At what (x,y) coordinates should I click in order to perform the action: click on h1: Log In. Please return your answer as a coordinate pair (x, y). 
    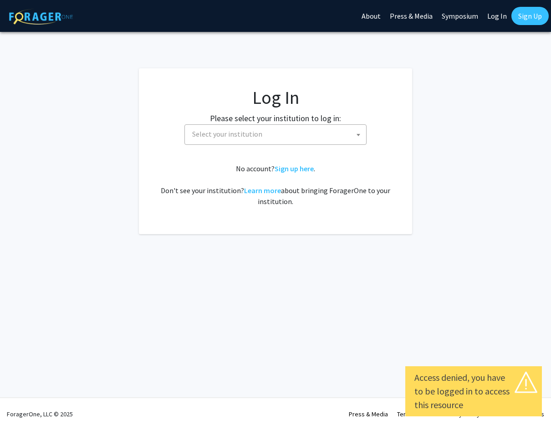
    Looking at the image, I should click on (276, 98).